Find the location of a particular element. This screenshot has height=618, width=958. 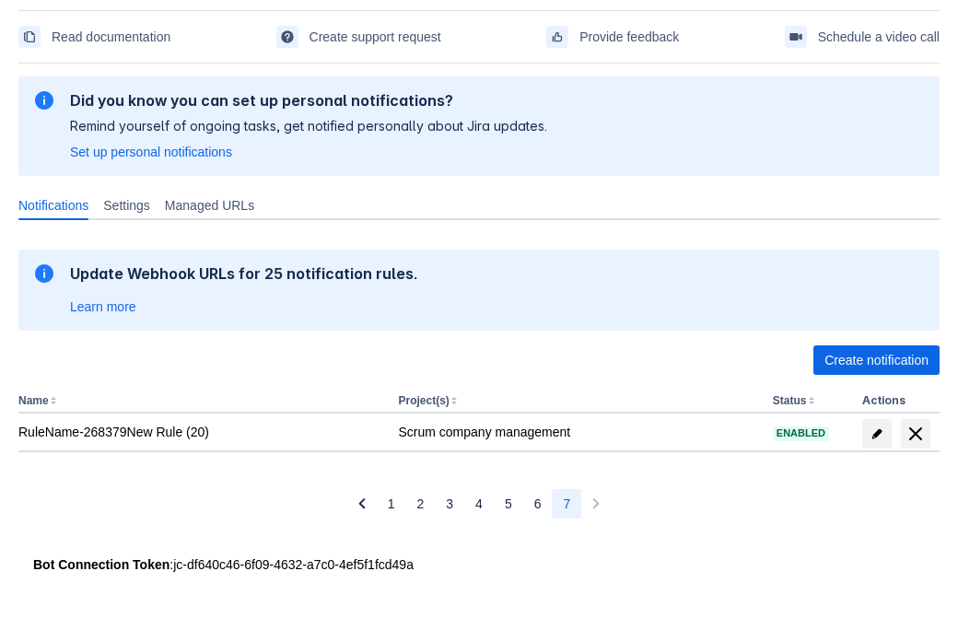

h2: Did you know you can set up personal notifications? is located at coordinates (308, 100).